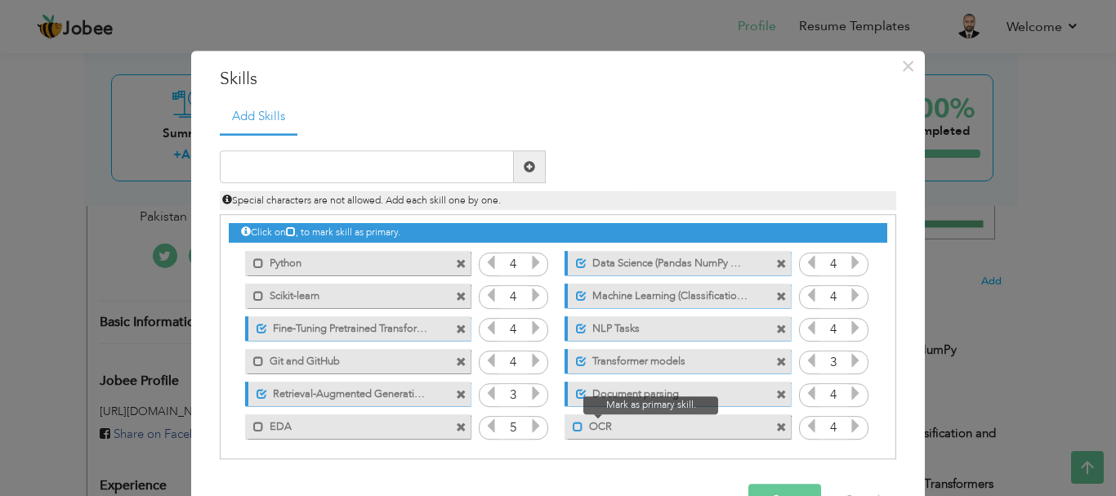 The width and height of the screenshot is (1116, 496). Describe the element at coordinates (908, 66) in the screenshot. I see `button: Close` at that location.